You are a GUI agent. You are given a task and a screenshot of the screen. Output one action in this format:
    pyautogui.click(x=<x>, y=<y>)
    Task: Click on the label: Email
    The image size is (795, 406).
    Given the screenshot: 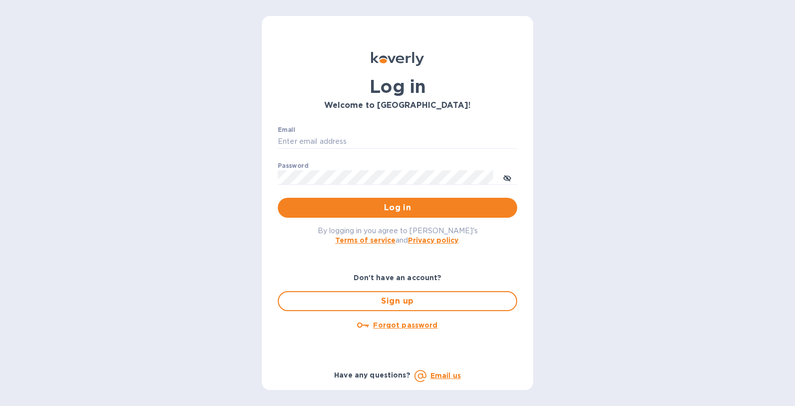 What is the action you would take?
    pyautogui.click(x=286, y=130)
    